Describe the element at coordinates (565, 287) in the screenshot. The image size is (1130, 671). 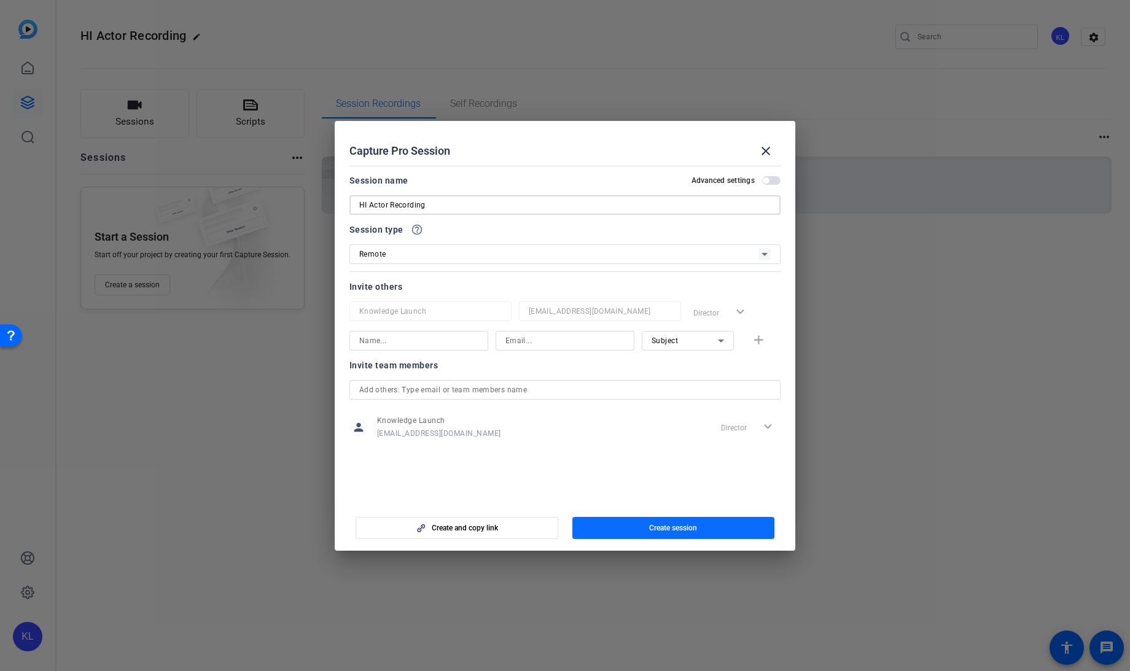
I see `div: Invite others` at that location.